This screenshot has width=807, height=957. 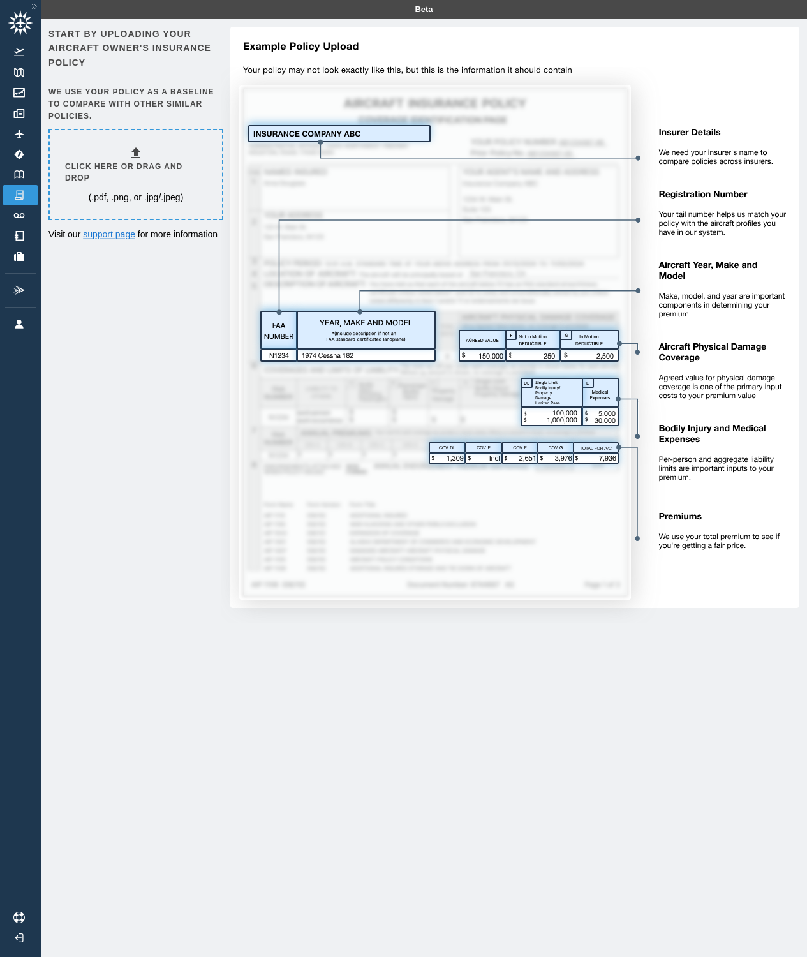 What do you see at coordinates (109, 234) in the screenshot?
I see `a: support page` at bounding box center [109, 234].